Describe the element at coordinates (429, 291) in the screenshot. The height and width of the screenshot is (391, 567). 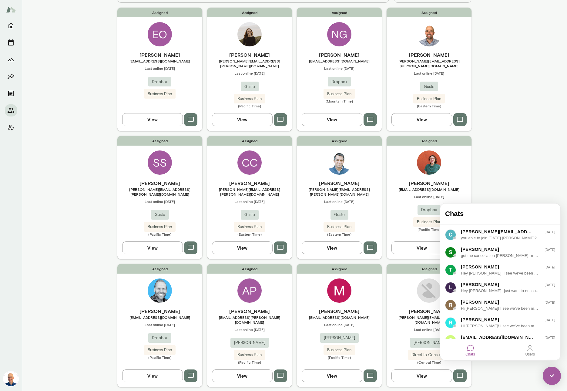
I see `img: Anthony Schmill` at that location.